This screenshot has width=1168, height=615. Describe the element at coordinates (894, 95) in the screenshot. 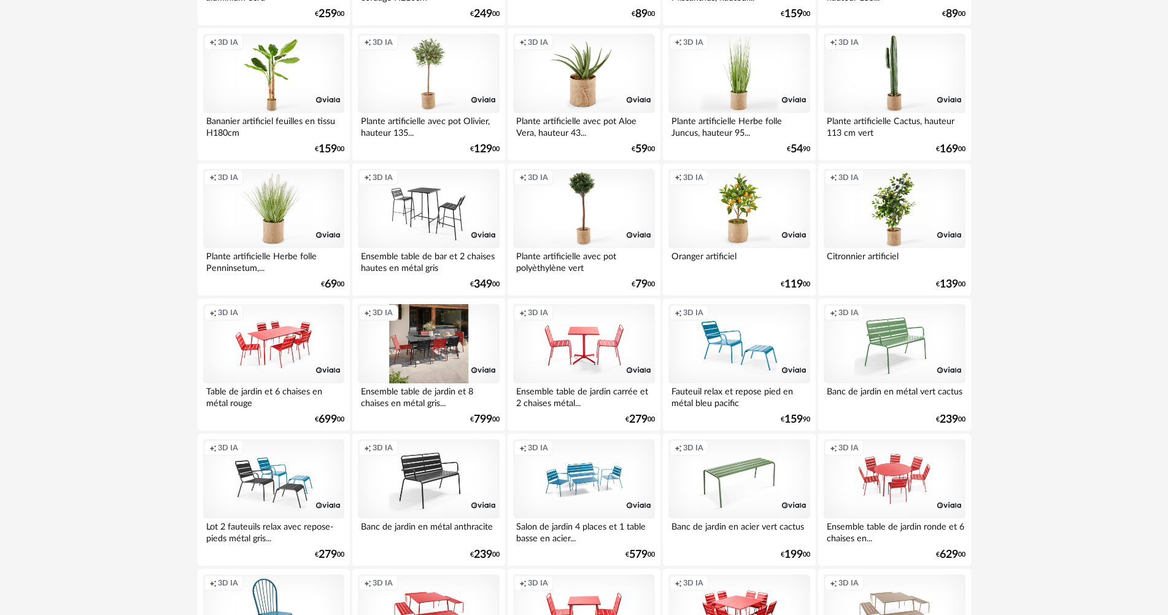

I see `a: Creation icon 3D IA Plante artificielle Cactus, hauteur 113 cm vert €16900` at that location.